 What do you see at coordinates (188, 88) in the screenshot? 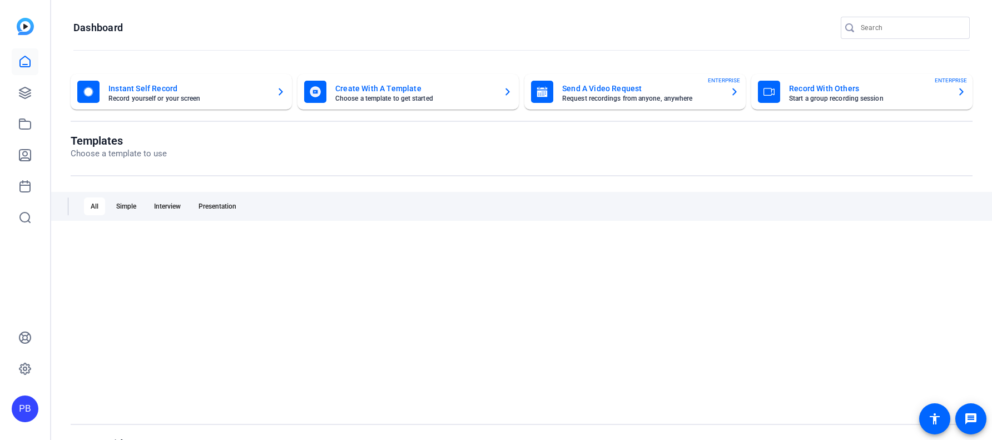
I see `mat-card-title: Instant Self Record` at bounding box center [188, 88].